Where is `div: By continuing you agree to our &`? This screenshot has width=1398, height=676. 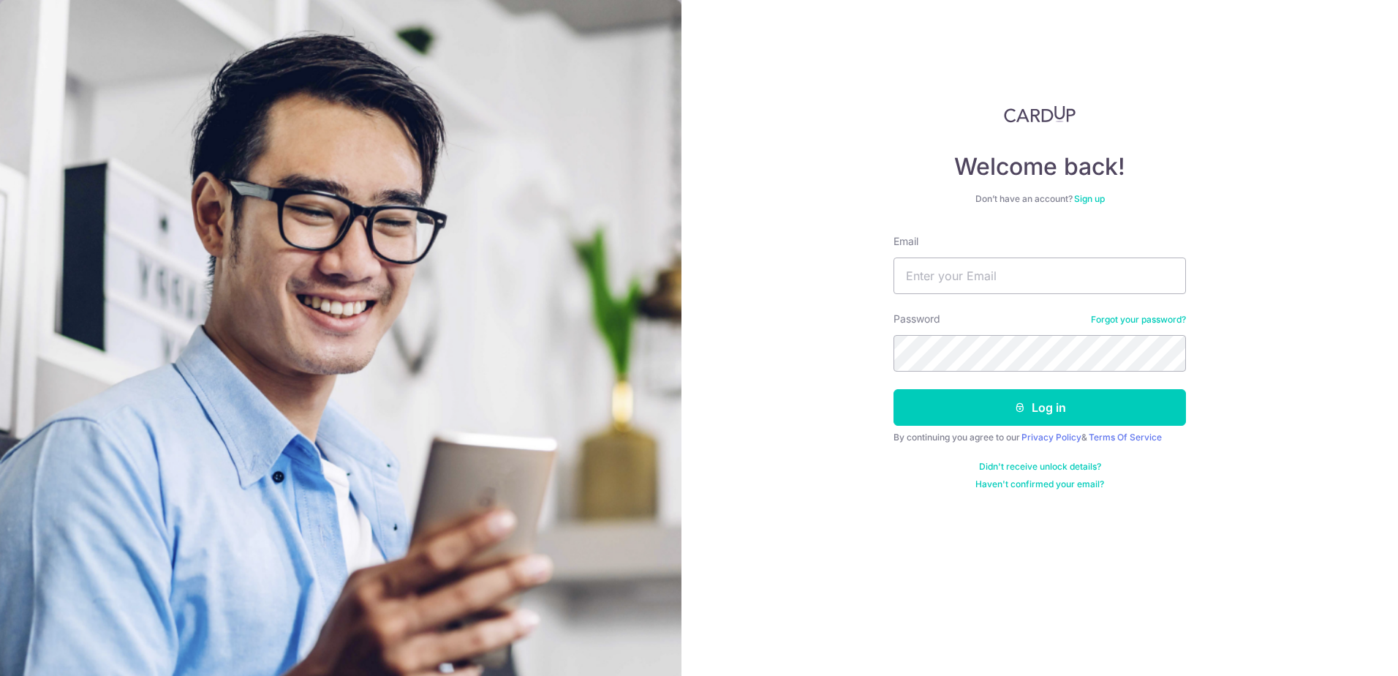 div: By continuing you agree to our & is located at coordinates (1040, 437).